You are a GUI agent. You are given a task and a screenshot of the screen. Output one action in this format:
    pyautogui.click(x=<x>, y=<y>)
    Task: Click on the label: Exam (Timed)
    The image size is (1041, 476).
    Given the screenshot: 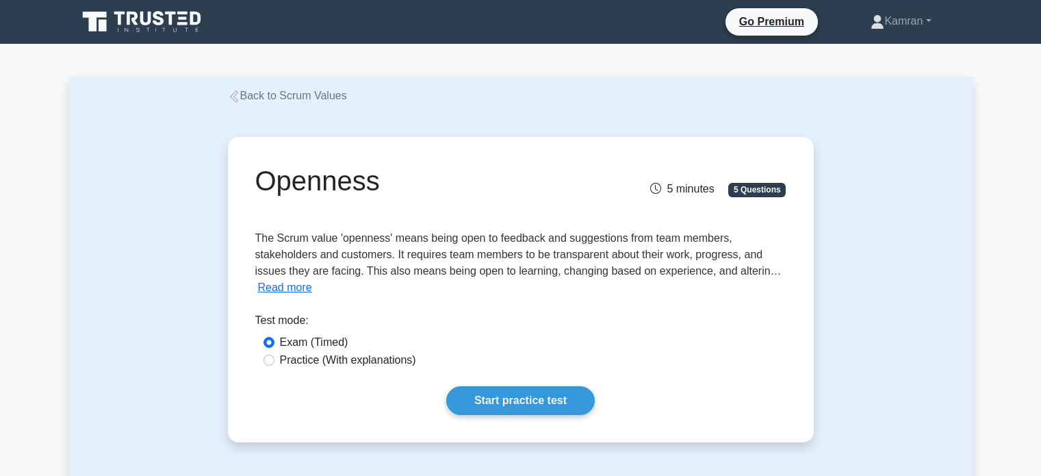 What is the action you would take?
    pyautogui.click(x=314, y=342)
    